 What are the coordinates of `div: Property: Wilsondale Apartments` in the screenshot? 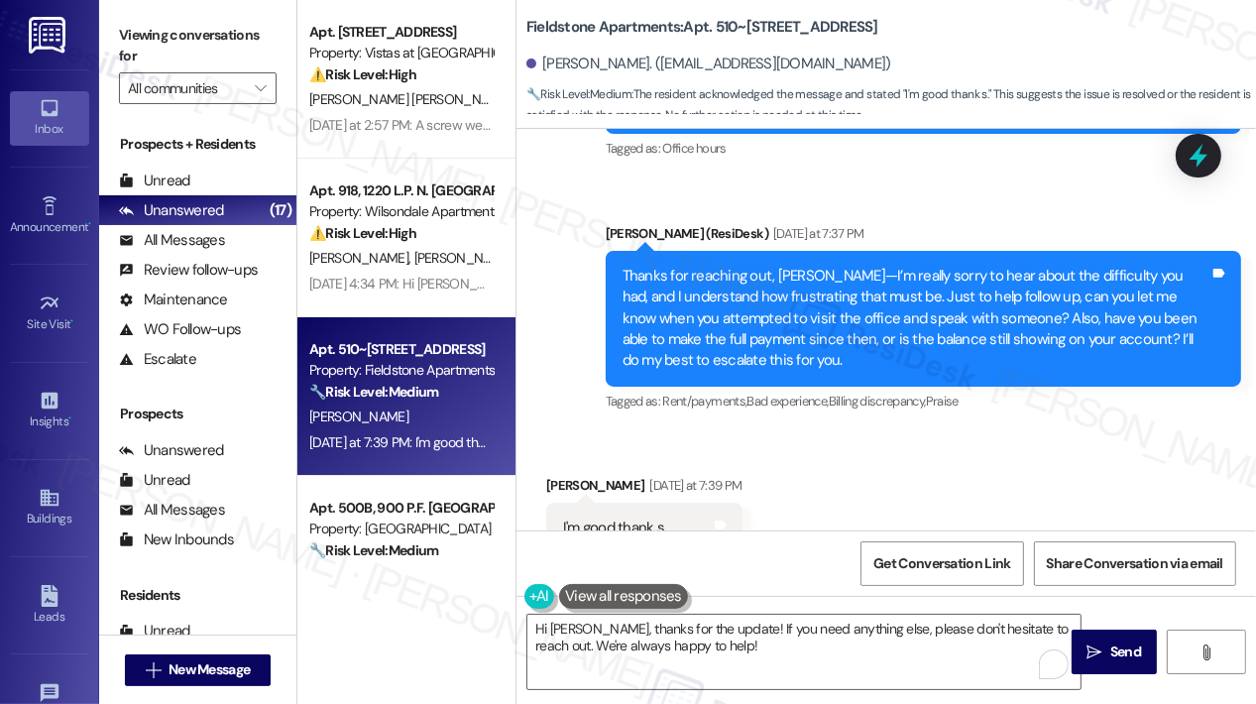 It's located at (401, 211).